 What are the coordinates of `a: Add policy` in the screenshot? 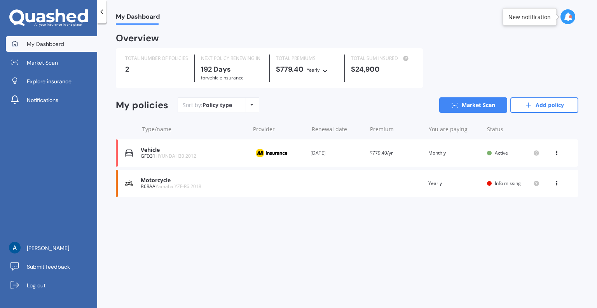 It's located at (545, 105).